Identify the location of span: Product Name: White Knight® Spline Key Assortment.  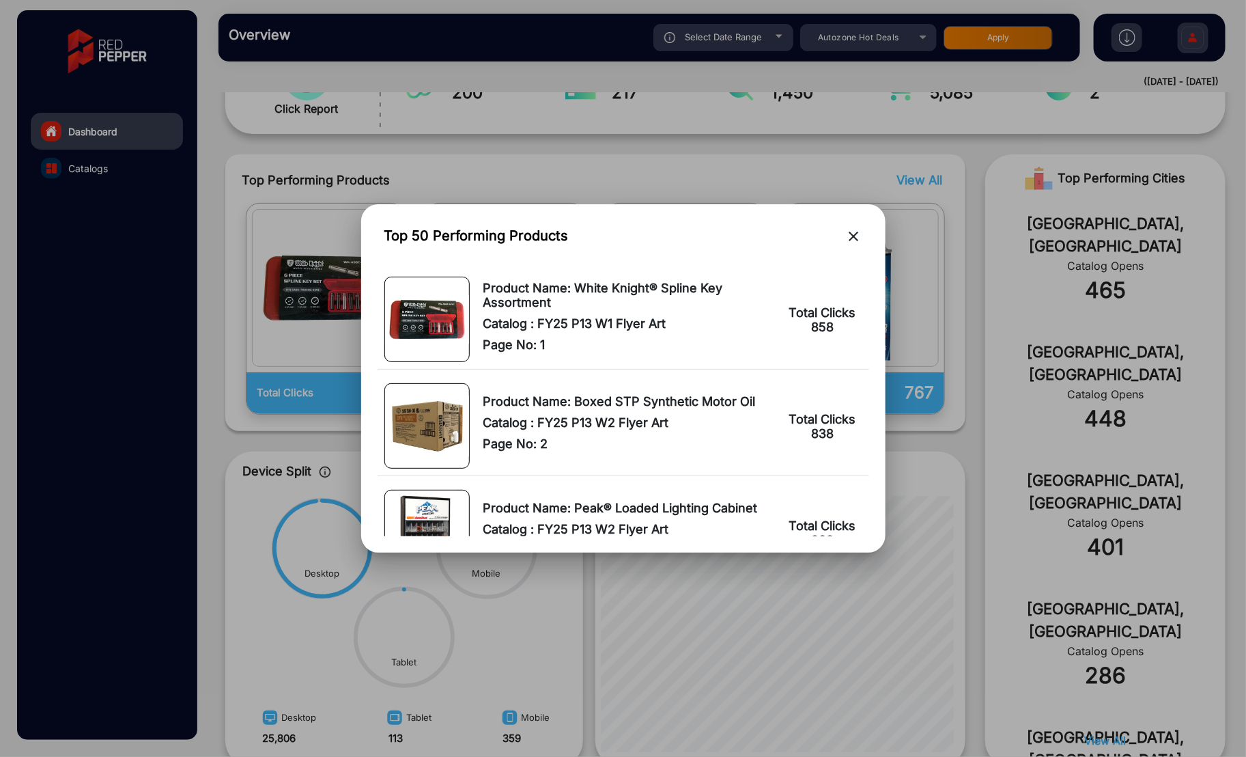
(628, 295).